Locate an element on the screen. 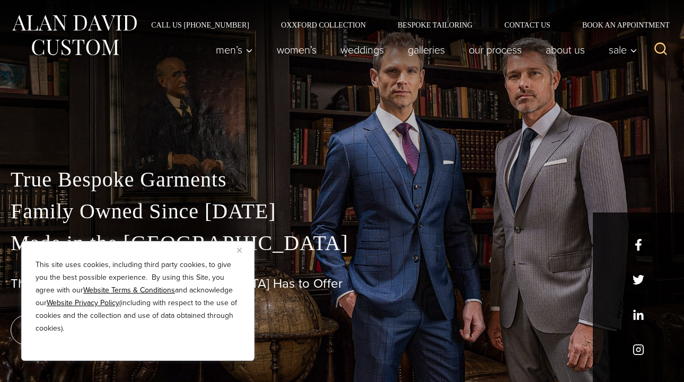 This screenshot has width=684, height=382. img: Close is located at coordinates (239, 250).